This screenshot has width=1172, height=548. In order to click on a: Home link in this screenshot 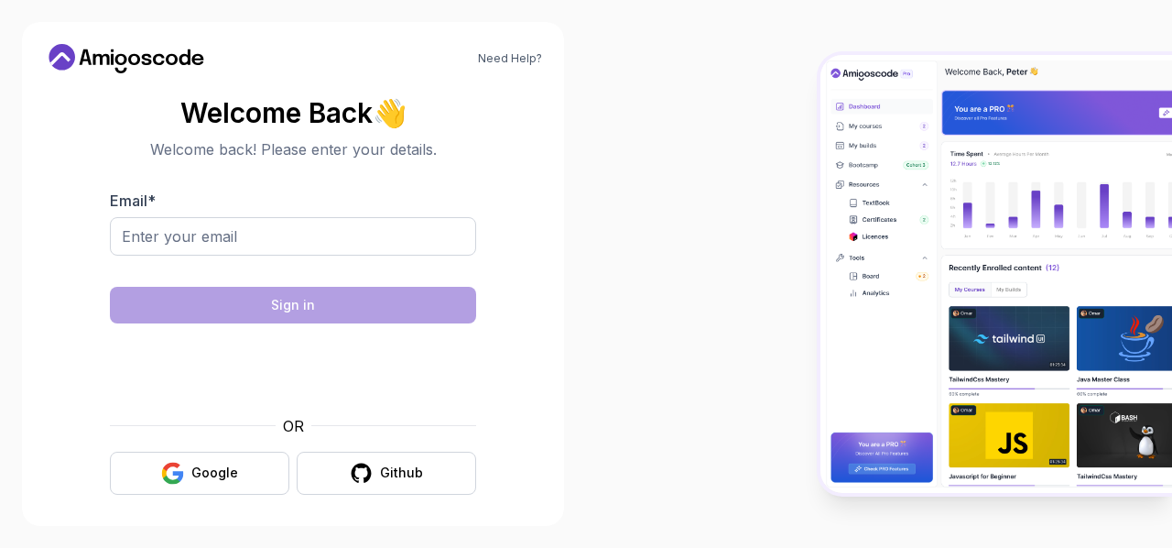, I will do `click(126, 59)`.